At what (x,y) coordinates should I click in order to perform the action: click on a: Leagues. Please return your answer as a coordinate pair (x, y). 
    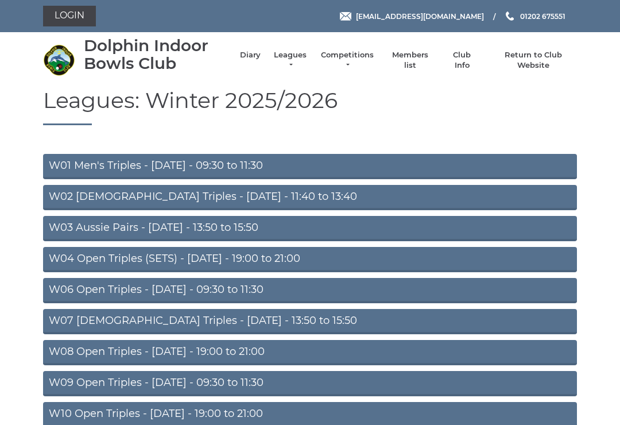
    Looking at the image, I should click on (290, 60).